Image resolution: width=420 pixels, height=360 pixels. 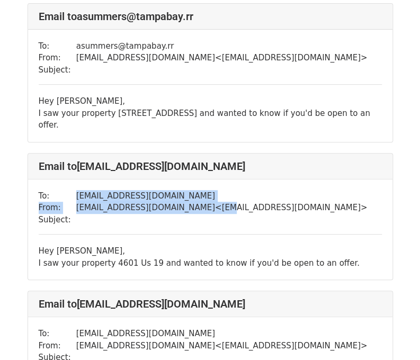 I want to click on div: I saw your property 4601 Us 19 and wanted to know if you'd be open to an offer., so click(x=210, y=263).